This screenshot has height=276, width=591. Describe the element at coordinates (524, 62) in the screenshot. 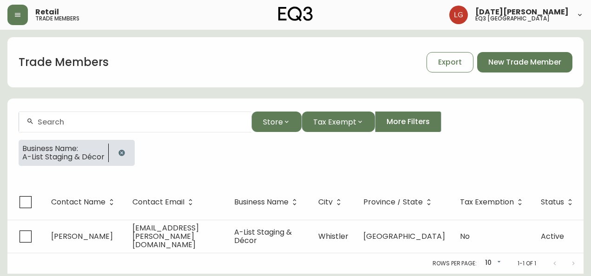

I see `span: New Trade Member` at that location.